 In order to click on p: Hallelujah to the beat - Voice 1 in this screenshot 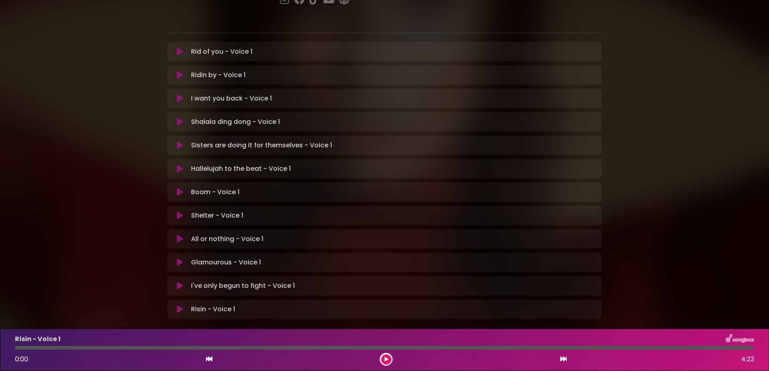, I will do `click(241, 169)`.